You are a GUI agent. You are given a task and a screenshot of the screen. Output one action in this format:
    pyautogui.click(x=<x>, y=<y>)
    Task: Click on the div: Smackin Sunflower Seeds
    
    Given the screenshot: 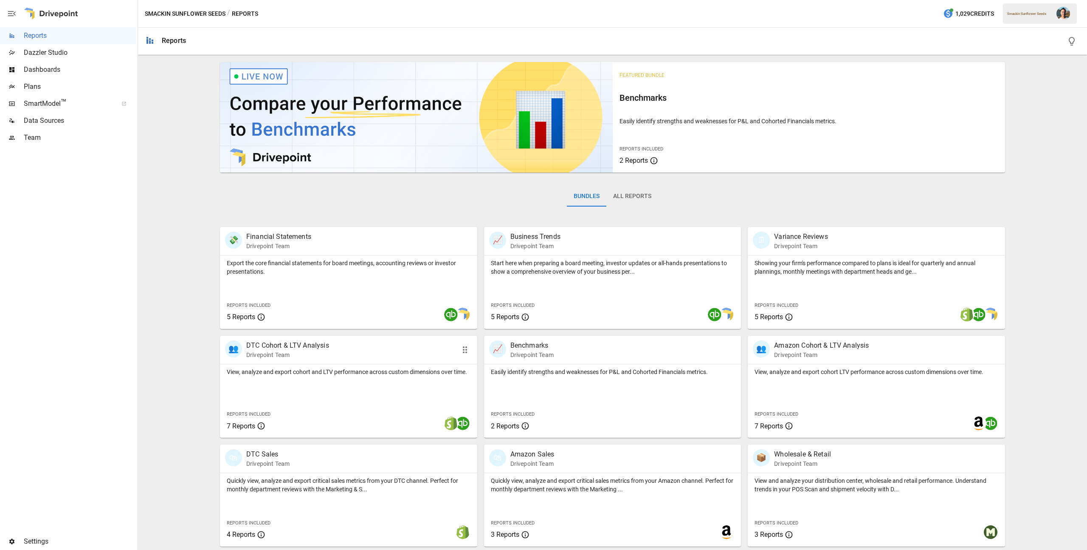 What is the action you would take?
    pyautogui.click(x=1030, y=14)
    